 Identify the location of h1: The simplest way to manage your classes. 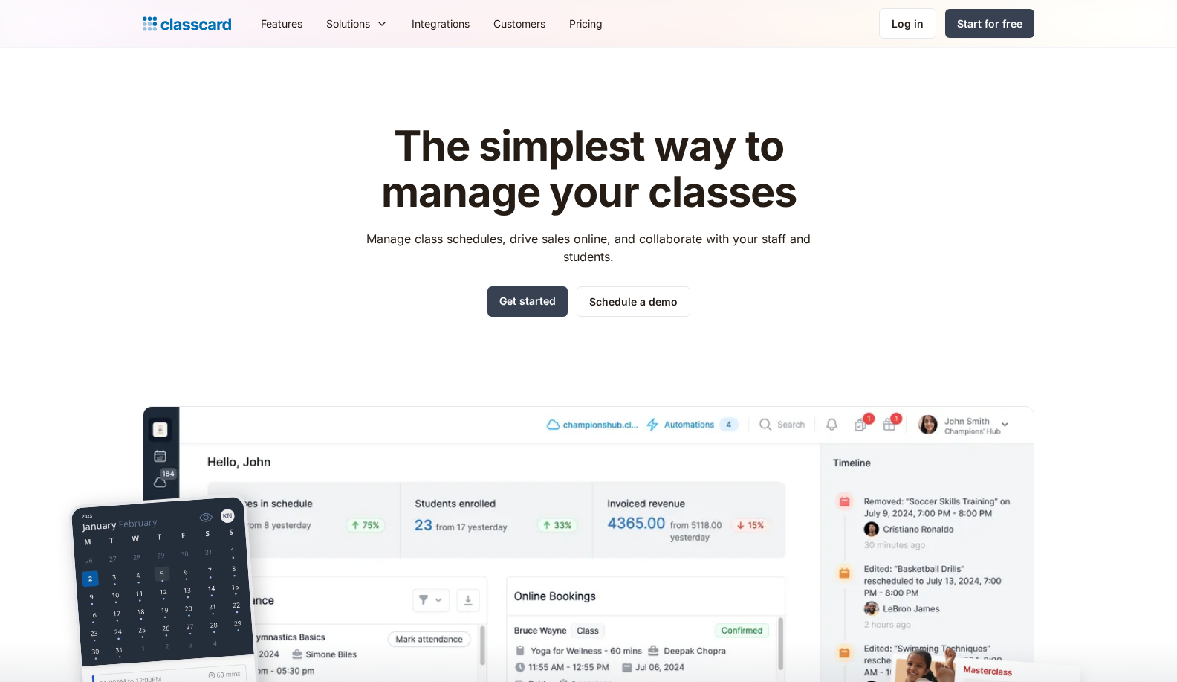
(589, 169).